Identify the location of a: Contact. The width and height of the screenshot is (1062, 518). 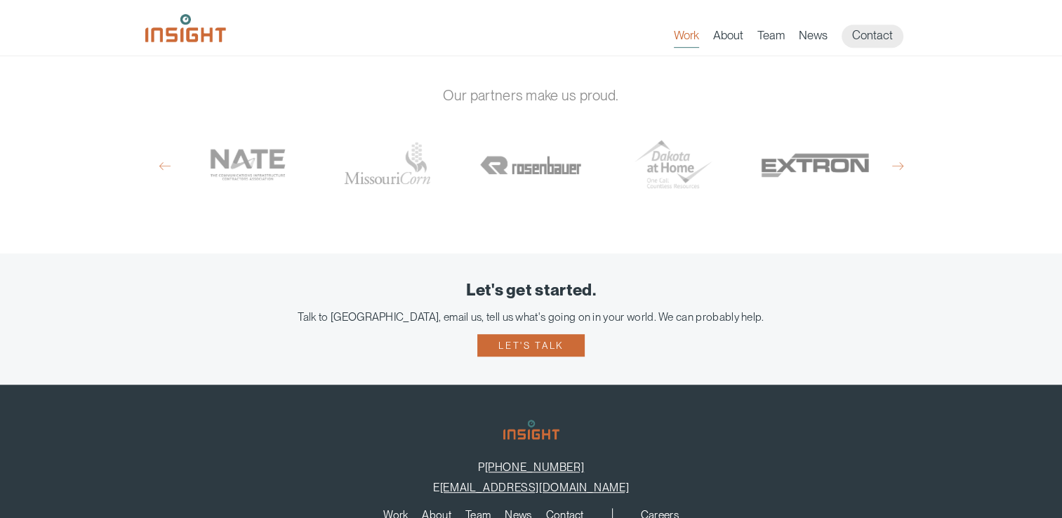
(872, 36).